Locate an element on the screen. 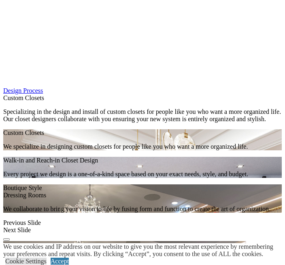 The height and width of the screenshot is (265, 285). div: Next Slide is located at coordinates (143, 230).